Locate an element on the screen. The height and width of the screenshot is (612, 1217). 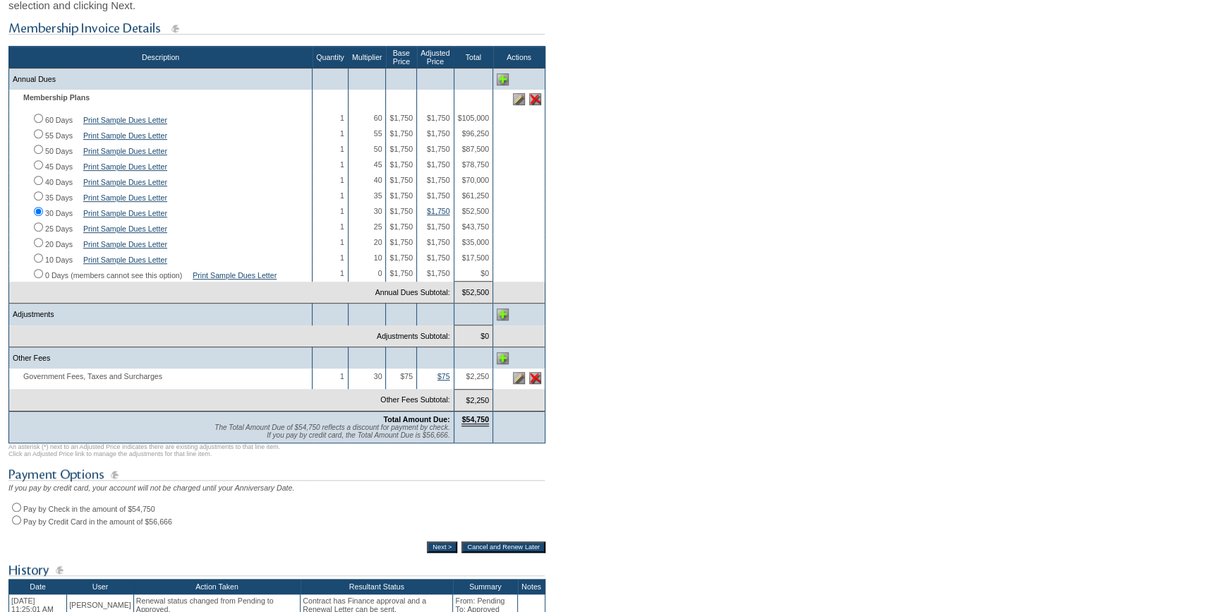
img: subTtlMembershipInvoiceDetails.gif is located at coordinates (277, 28).